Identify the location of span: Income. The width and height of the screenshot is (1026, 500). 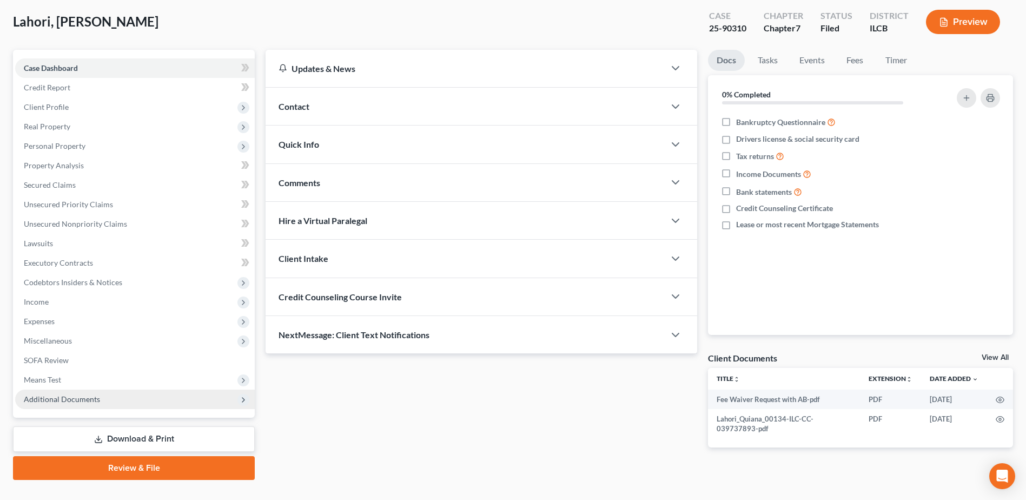
(36, 301).